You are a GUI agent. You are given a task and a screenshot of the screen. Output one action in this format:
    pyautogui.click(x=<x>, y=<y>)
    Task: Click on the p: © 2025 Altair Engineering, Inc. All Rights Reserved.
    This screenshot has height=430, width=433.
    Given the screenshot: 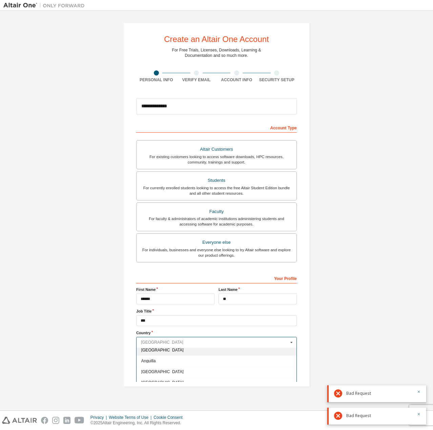 What is the action you would take?
    pyautogui.click(x=139, y=423)
    